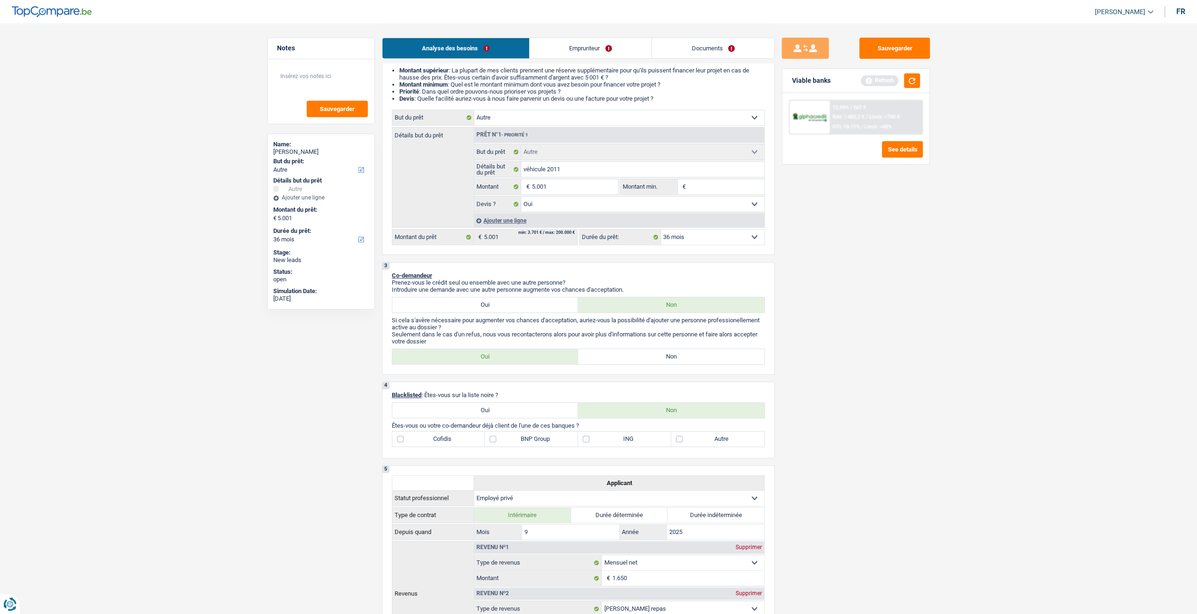 The image size is (1197, 614). I want to click on label: Autre, so click(718, 439).